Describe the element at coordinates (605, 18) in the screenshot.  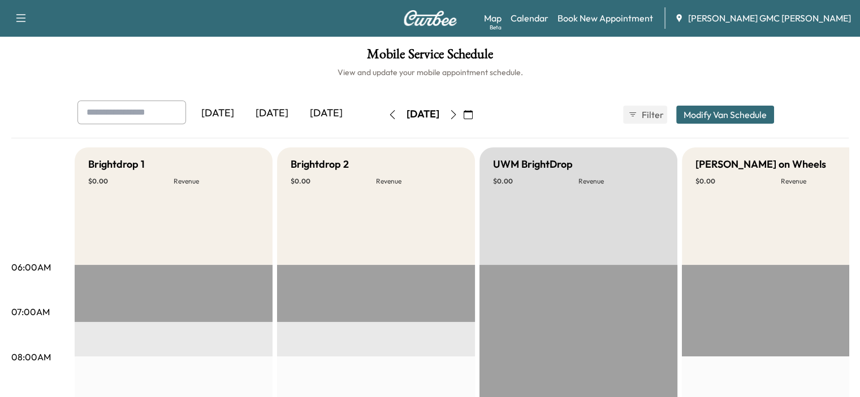
I see `a: Book New Appointment` at that location.